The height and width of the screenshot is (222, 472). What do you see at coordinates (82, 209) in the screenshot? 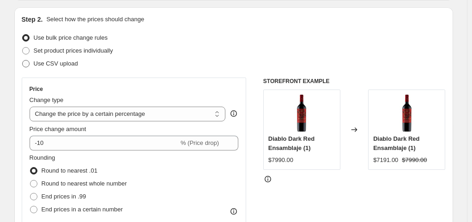
I see `span: End prices in a certain number` at bounding box center [82, 209].